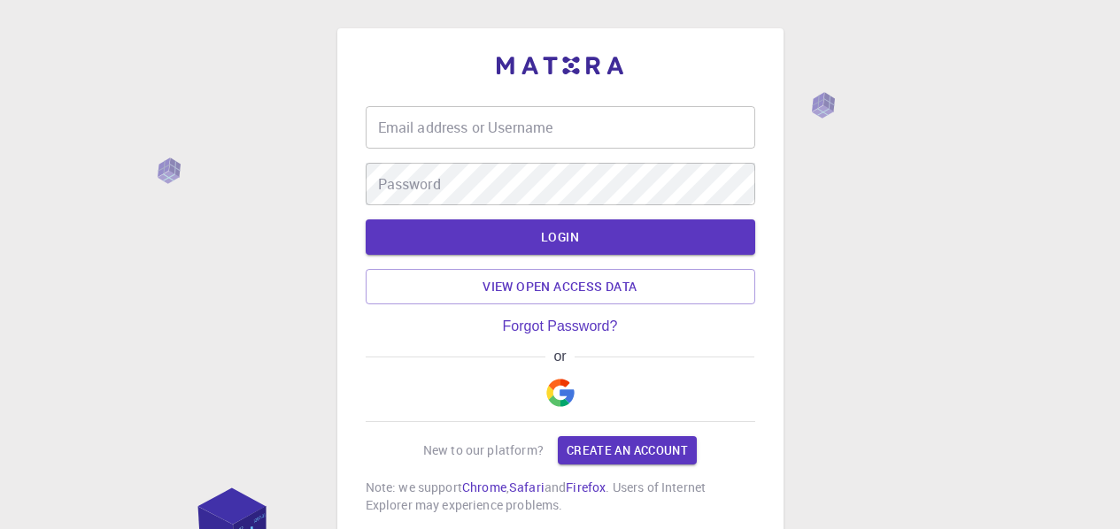 This screenshot has height=529, width=1120. Describe the element at coordinates (484, 487) in the screenshot. I see `a: Chrome` at that location.